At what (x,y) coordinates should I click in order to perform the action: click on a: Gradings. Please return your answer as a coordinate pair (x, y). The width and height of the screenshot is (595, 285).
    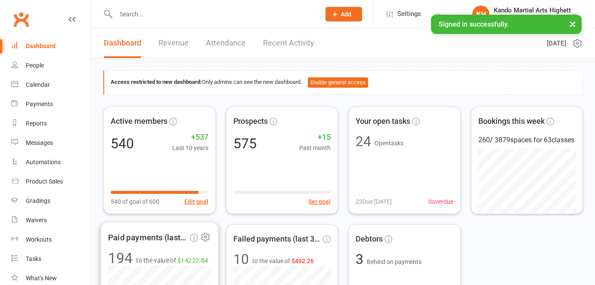
    Looking at the image, I should click on (51, 201).